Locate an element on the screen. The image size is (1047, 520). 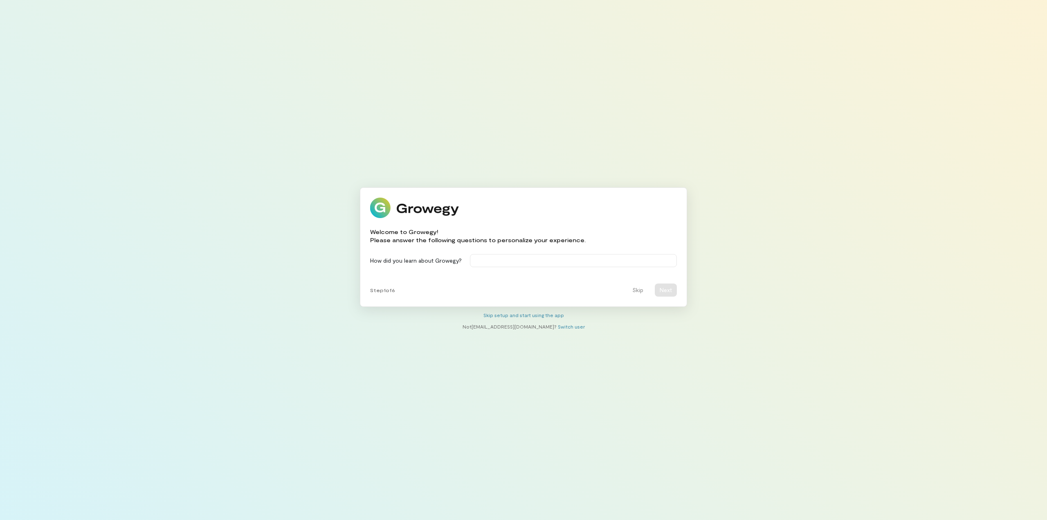
a: Skip setup and start using the app is located at coordinates (524, 315).